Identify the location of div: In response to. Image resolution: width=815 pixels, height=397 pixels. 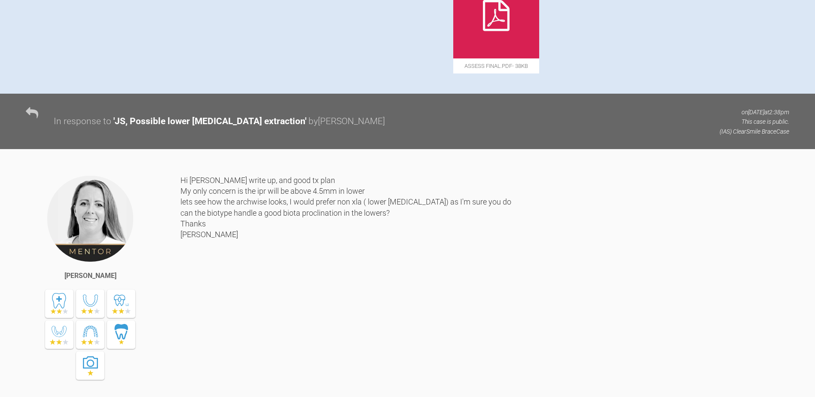
(82, 122).